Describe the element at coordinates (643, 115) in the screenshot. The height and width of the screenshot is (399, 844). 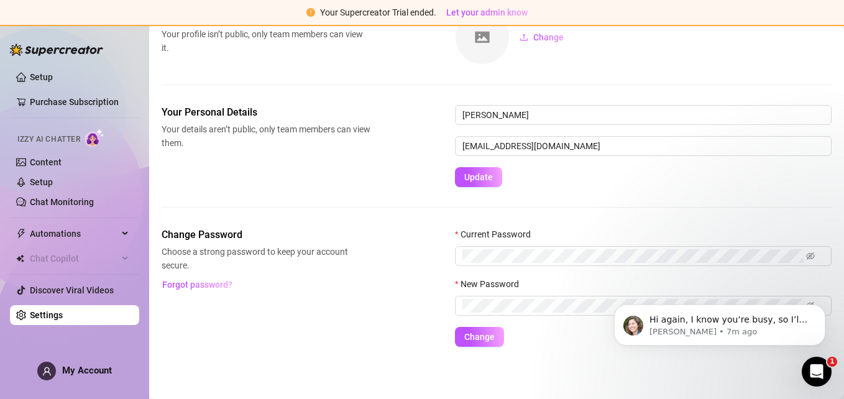
I see `input: Enter name` at that location.